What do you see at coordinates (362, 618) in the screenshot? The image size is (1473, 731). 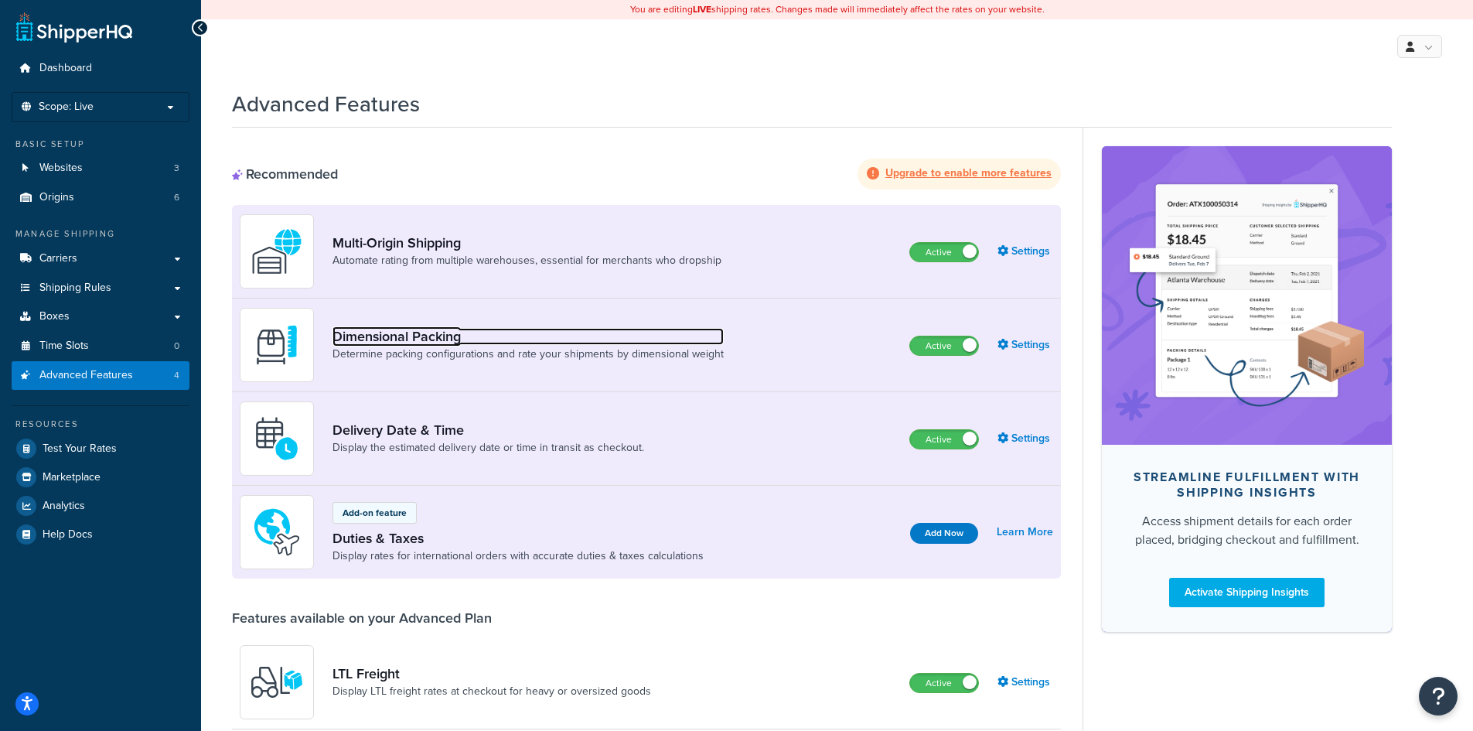 I see `div: Features available on your Advanced Plan` at bounding box center [362, 618].